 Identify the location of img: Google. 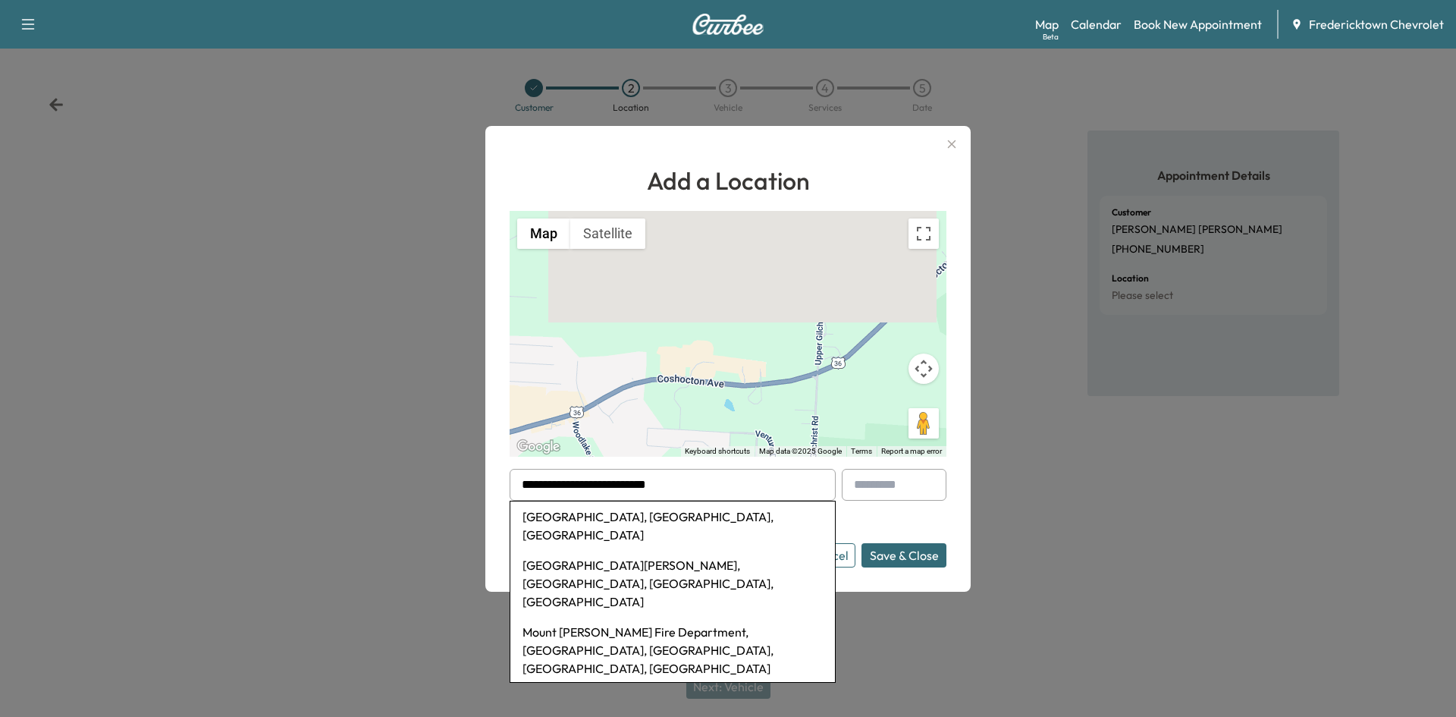
(539, 447).